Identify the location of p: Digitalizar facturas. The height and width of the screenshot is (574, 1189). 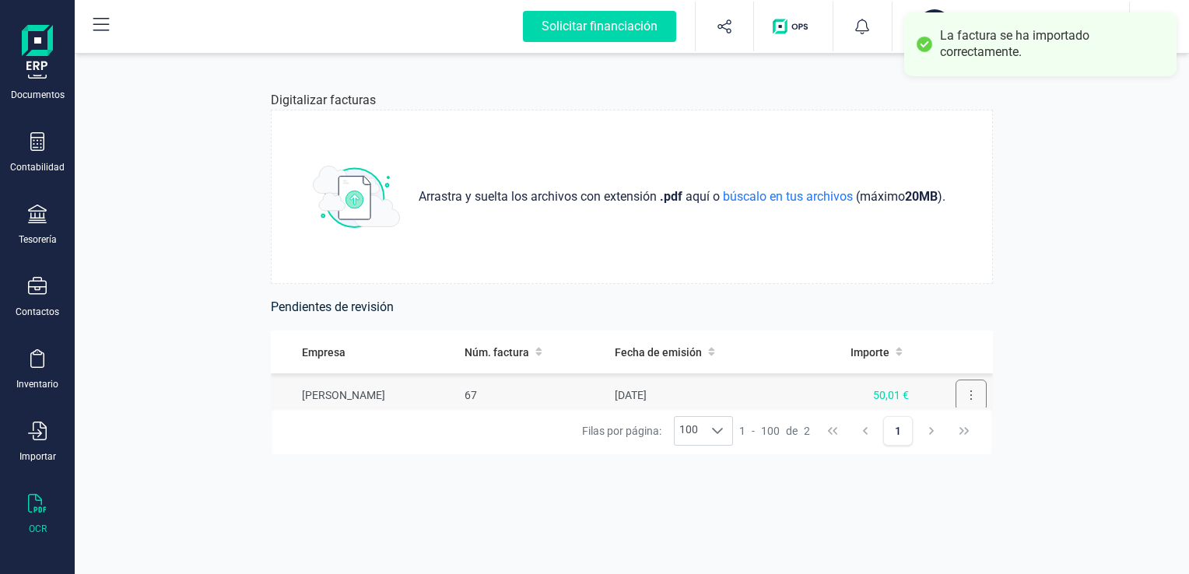
(323, 100).